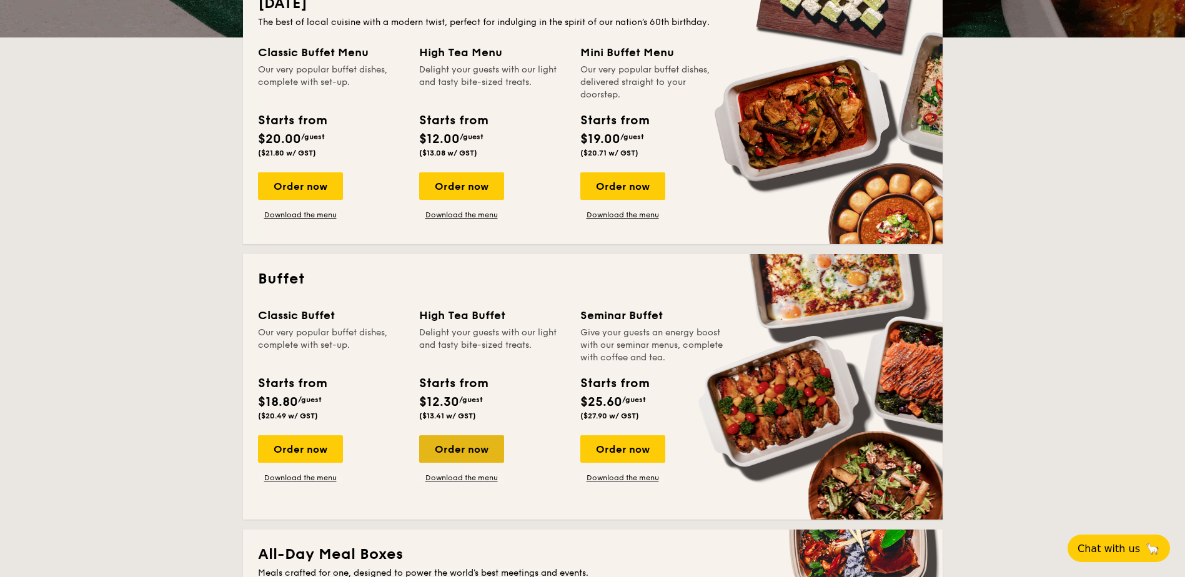 The width and height of the screenshot is (1185, 577). What do you see at coordinates (288, 416) in the screenshot?
I see `span: ($20.49 w/ GST)` at bounding box center [288, 416].